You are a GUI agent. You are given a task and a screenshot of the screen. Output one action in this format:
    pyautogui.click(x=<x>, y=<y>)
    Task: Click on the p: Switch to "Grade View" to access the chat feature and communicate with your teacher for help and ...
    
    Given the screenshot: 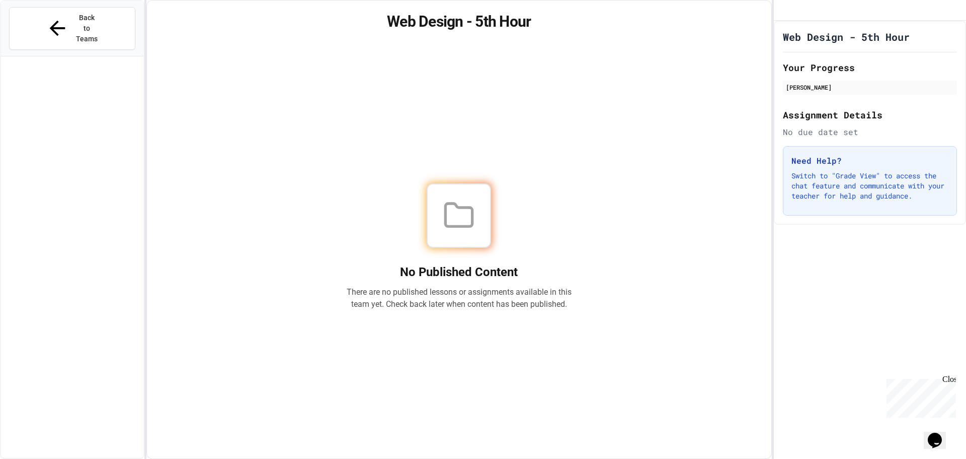 What is the action you would take?
    pyautogui.click(x=870, y=186)
    